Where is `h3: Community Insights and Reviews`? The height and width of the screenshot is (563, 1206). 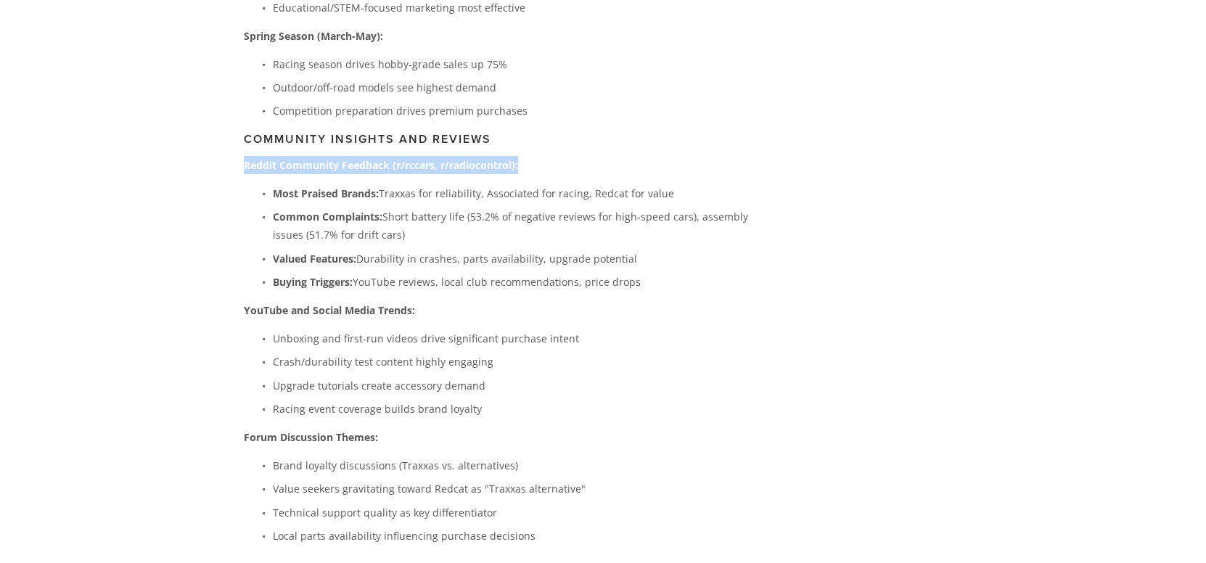
h3: Community Insights and Reviews is located at coordinates (510, 139).